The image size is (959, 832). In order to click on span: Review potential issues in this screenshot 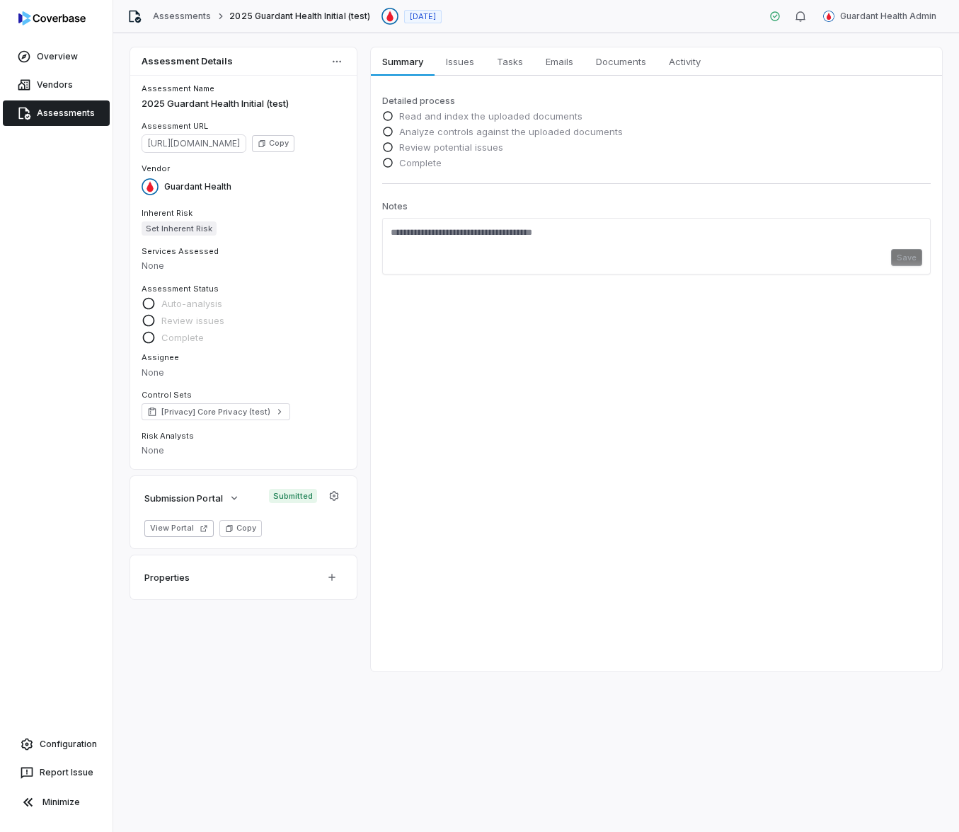, I will do `click(451, 147)`.